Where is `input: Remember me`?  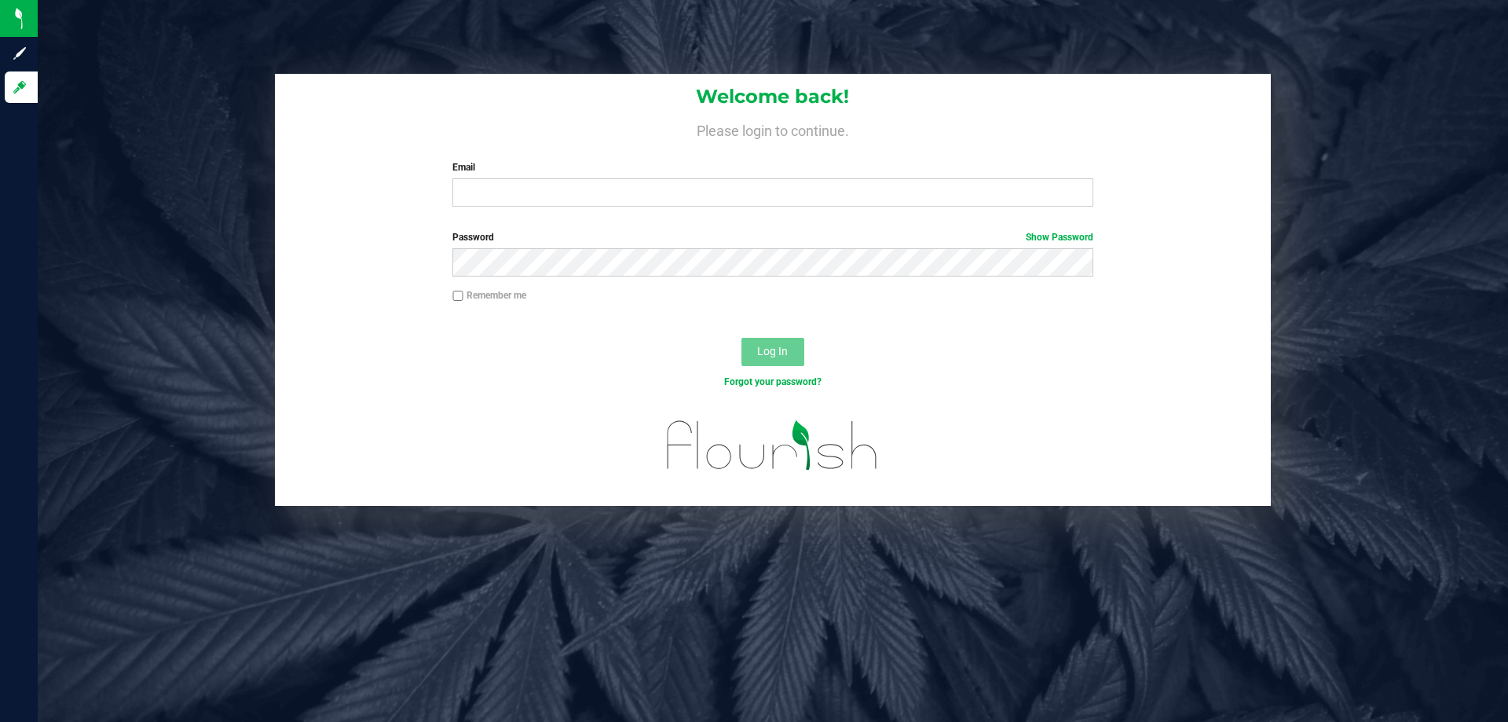 input: Remember me is located at coordinates (458, 296).